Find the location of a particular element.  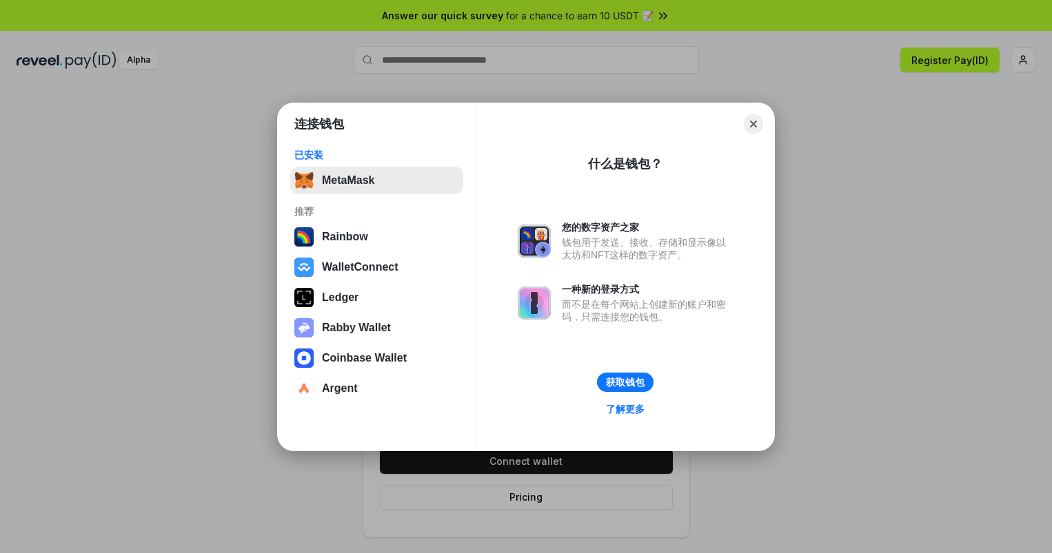

div: 获取钱包 is located at coordinates (625, 383).